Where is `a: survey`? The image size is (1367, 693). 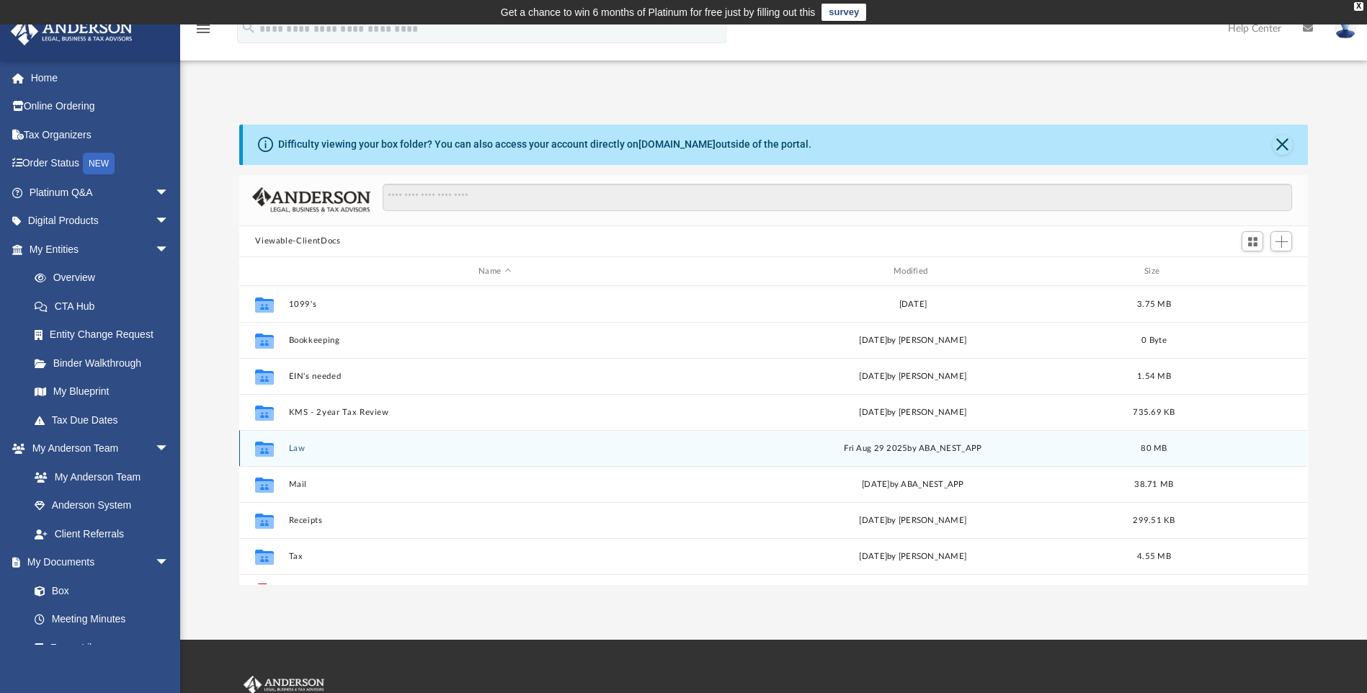 a: survey is located at coordinates (844, 12).